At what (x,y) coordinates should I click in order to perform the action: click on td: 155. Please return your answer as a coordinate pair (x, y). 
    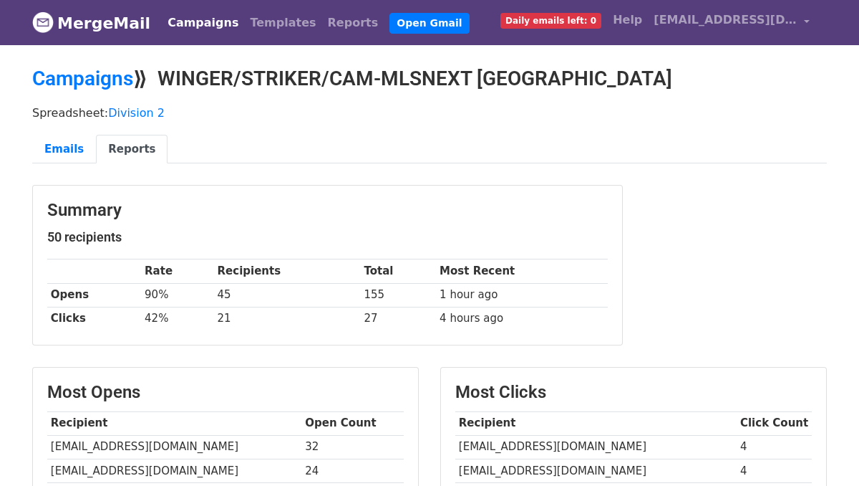
    Looking at the image, I should click on (399, 294).